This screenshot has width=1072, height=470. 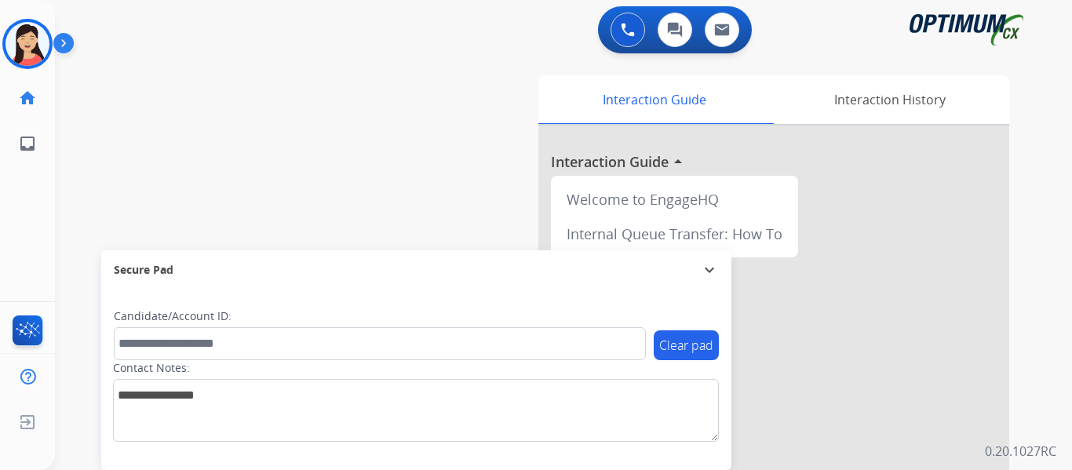 I want to click on span: Secure Pad, so click(x=144, y=270).